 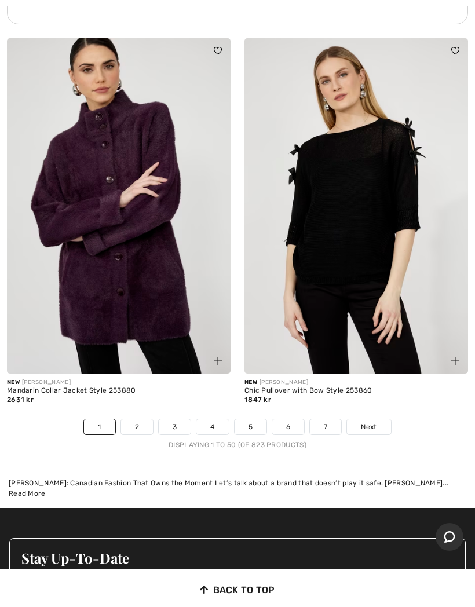 I want to click on span: Next, so click(x=368, y=427).